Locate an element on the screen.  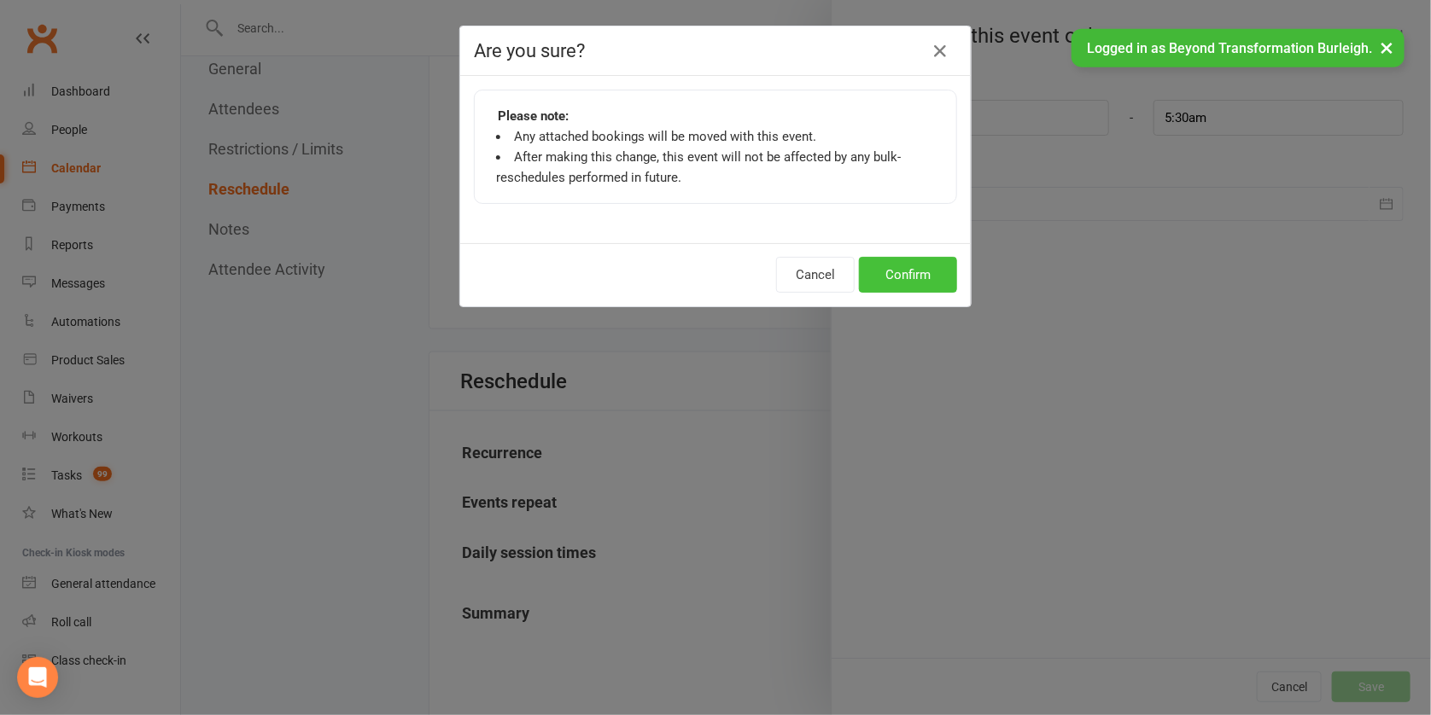
button: Cancel is located at coordinates (815, 275).